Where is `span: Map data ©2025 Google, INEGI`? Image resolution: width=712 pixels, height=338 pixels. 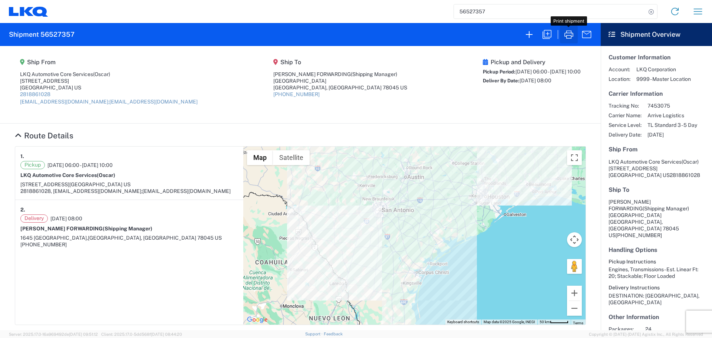
span: Map data ©2025 Google, INEGI is located at coordinates (509, 321).